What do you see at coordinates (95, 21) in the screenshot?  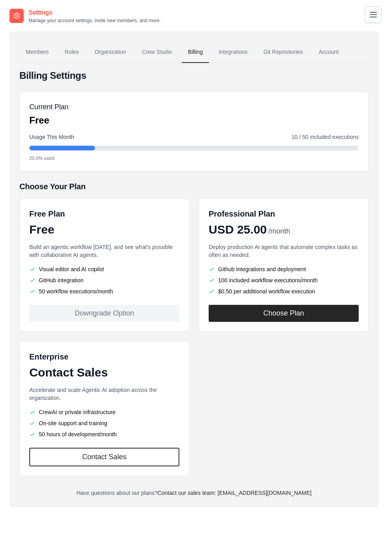 I see `p: Manage your account settings, invite new members, and more.` at bounding box center [95, 21].